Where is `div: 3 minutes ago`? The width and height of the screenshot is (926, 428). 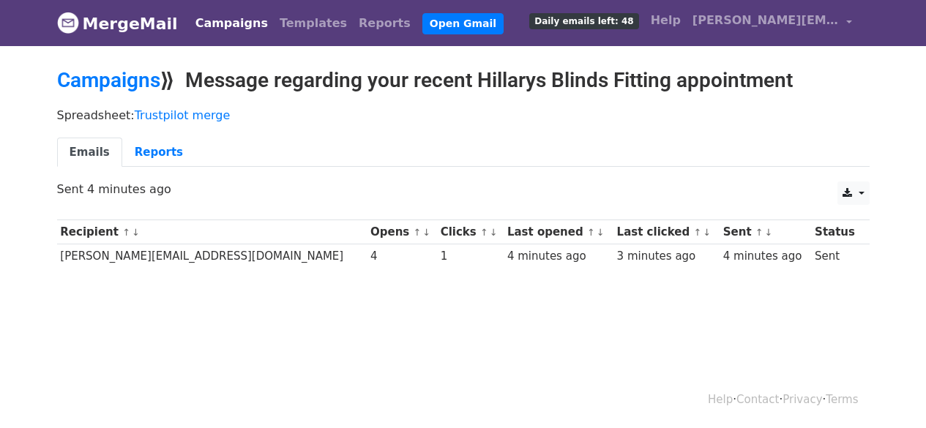
div: 3 minutes ago is located at coordinates (667, 256).